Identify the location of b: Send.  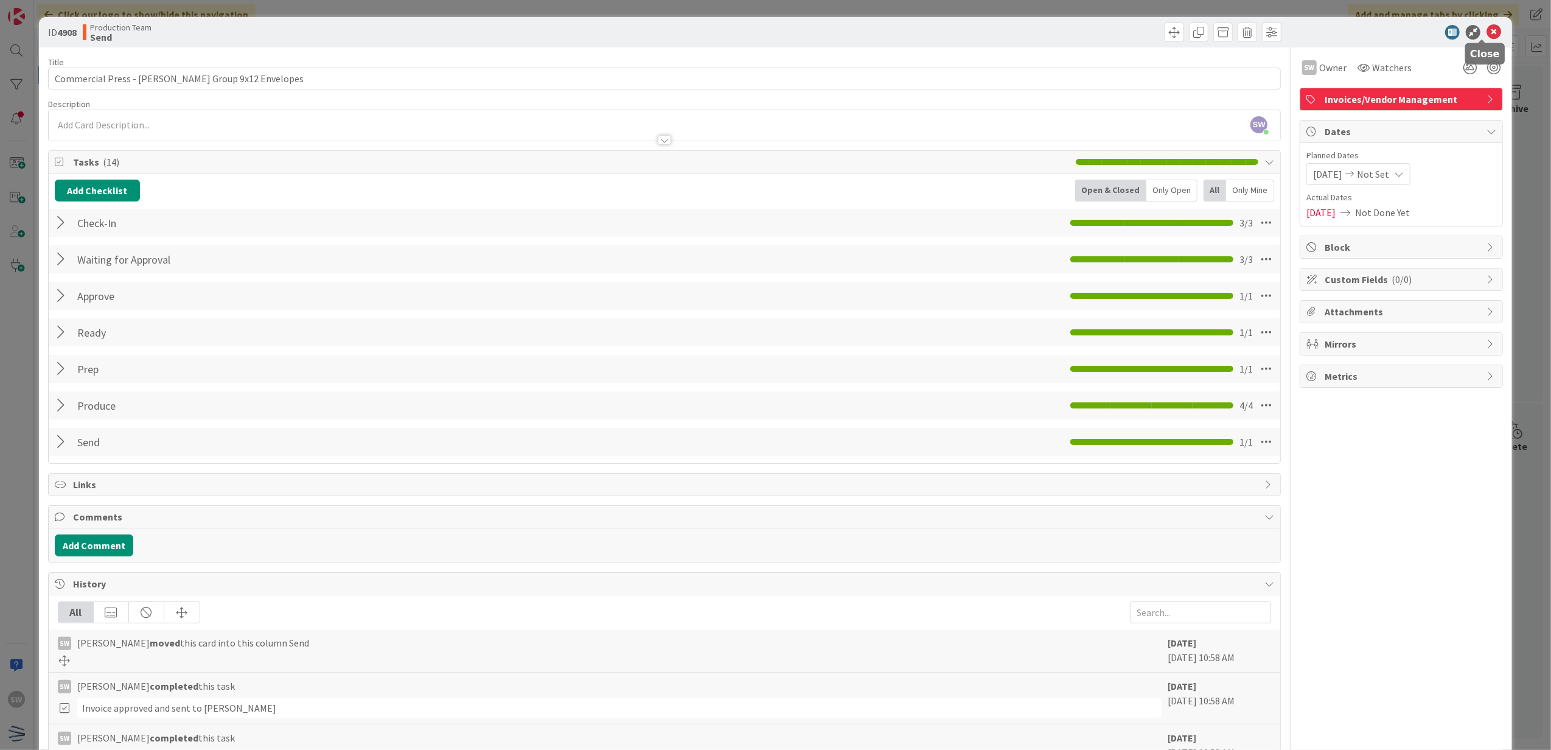
(120, 37).